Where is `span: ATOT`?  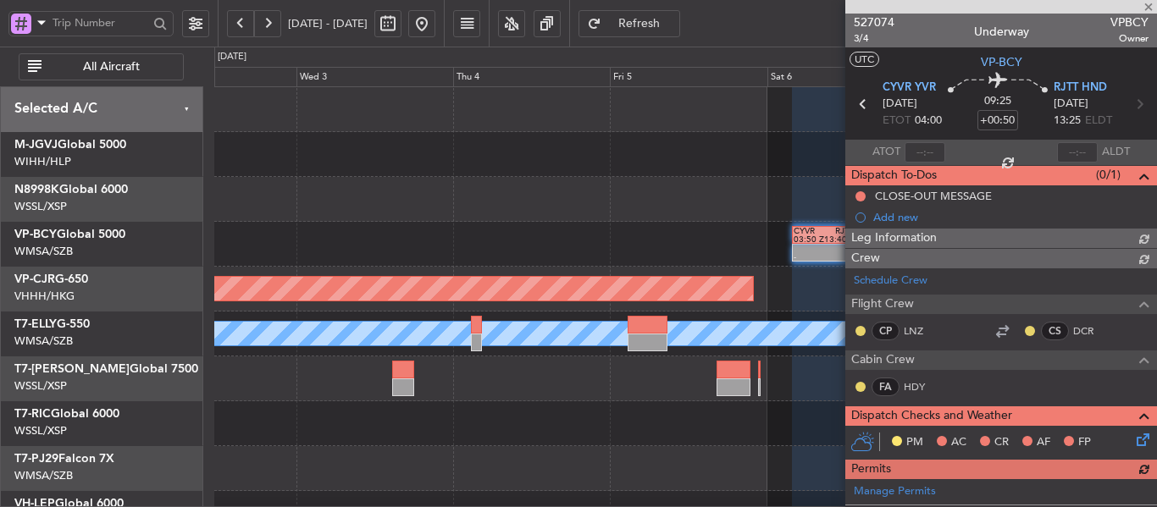
span: ATOT is located at coordinates (886, 152).